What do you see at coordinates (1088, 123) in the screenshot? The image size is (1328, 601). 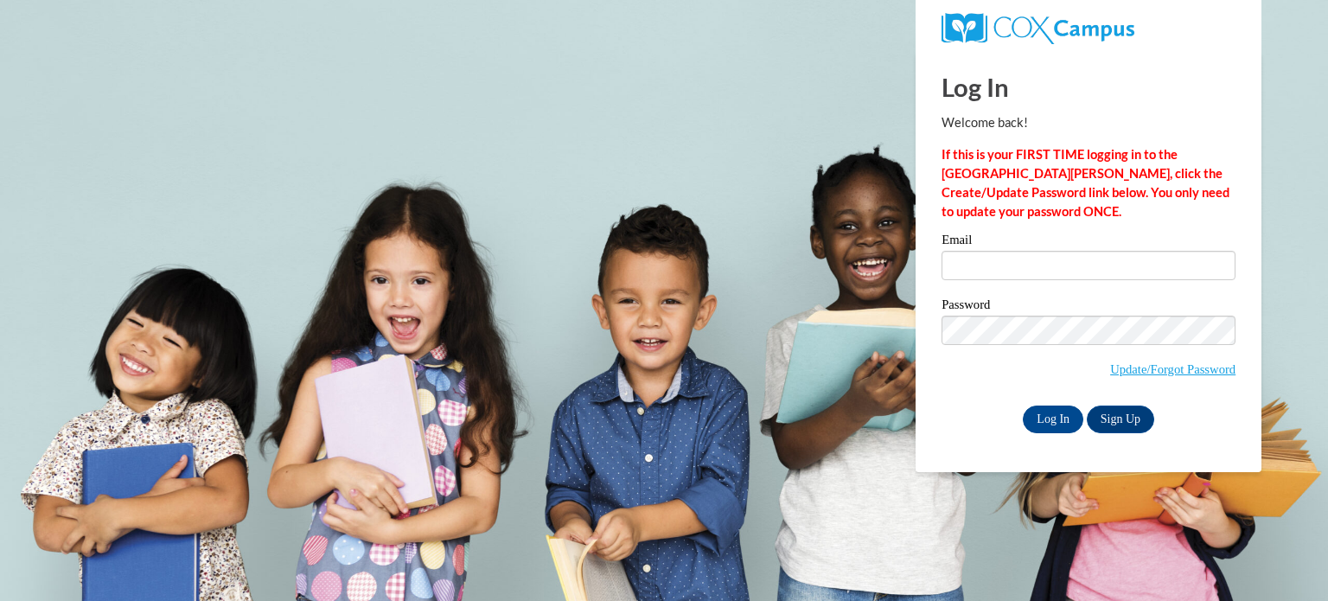 I see `p: Welcome back!` at bounding box center [1088, 123].